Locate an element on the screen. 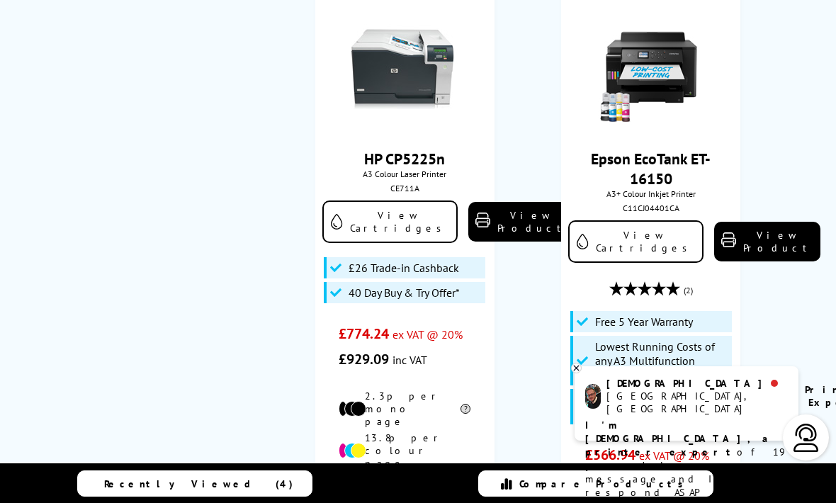  a: Recently Viewed (4) is located at coordinates (195, 483).